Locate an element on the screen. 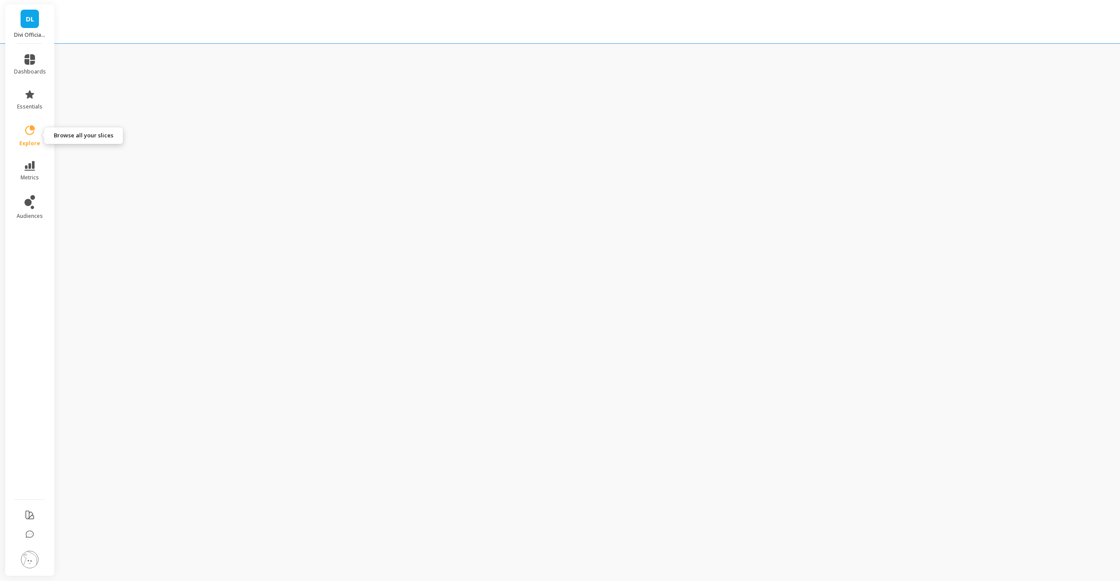  img: profile picture is located at coordinates (30, 560).